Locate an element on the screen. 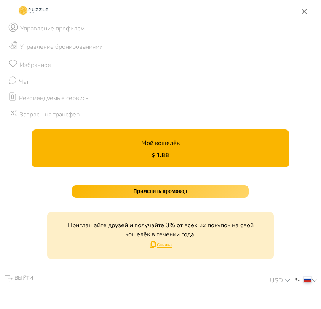 The height and width of the screenshot is (309, 321). div: USD is located at coordinates (281, 281).